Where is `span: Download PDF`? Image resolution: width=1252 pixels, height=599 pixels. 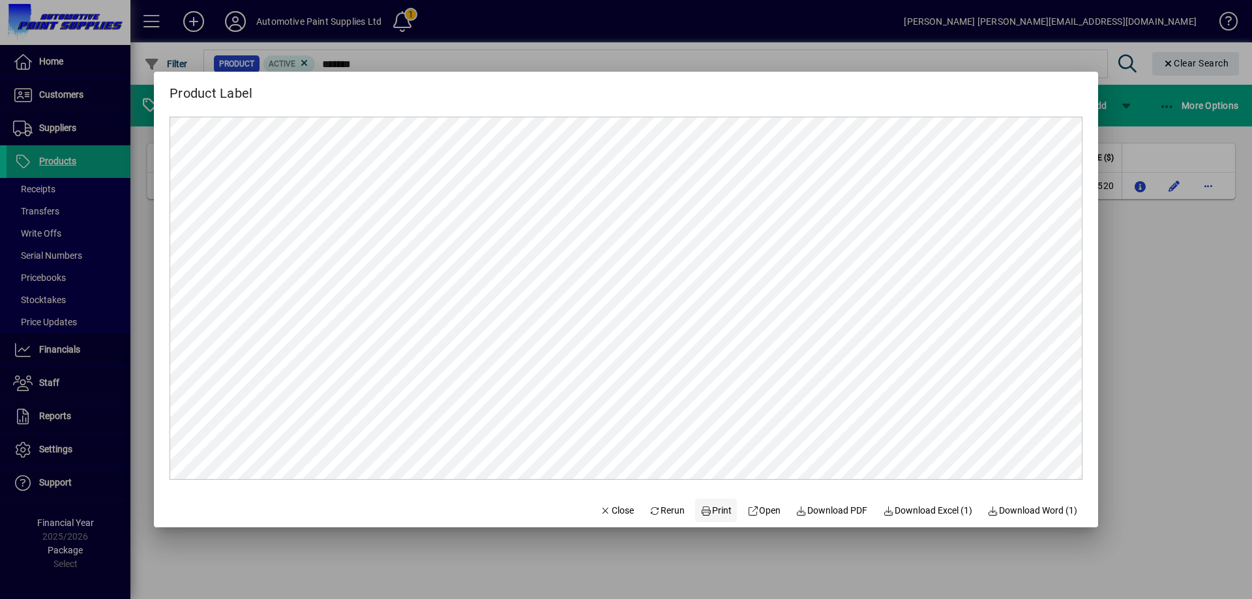 span: Download PDF is located at coordinates (832, 510).